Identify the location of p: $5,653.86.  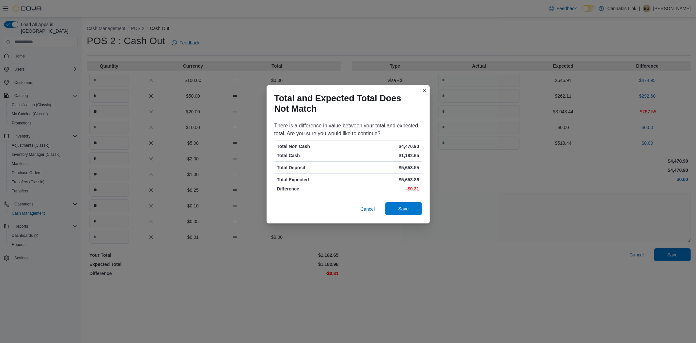
(385, 180).